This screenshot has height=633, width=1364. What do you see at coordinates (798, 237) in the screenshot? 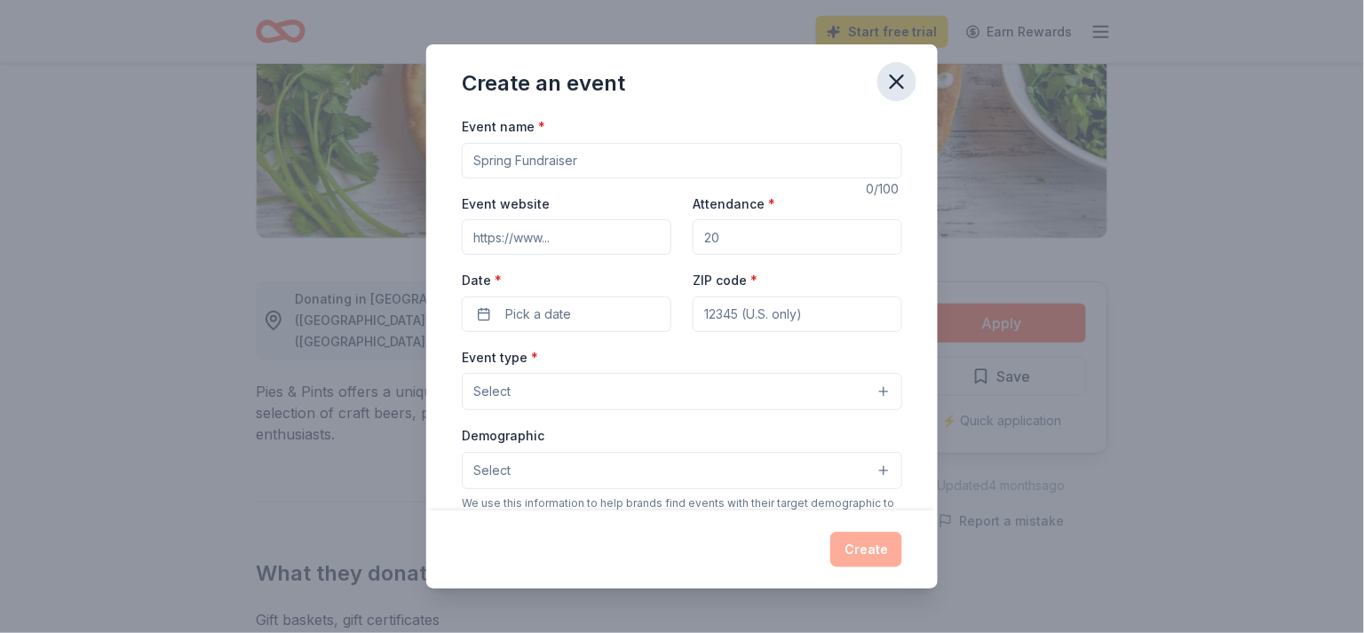
I see `input: 20` at bounding box center [798, 237].